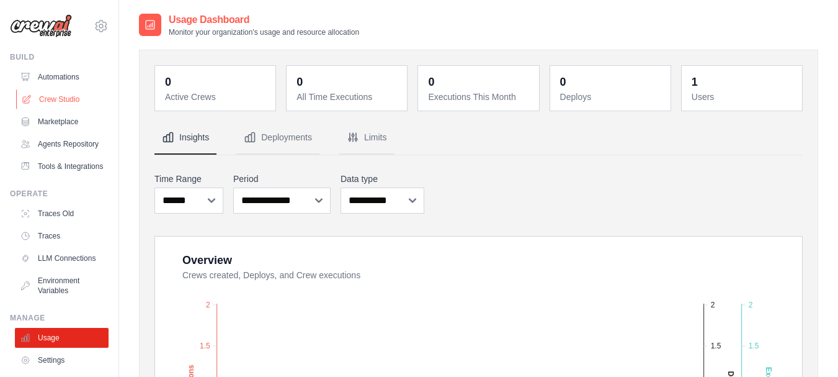 This screenshot has height=377, width=838. What do you see at coordinates (61, 144) in the screenshot?
I see `a: Agents Repository` at bounding box center [61, 144].